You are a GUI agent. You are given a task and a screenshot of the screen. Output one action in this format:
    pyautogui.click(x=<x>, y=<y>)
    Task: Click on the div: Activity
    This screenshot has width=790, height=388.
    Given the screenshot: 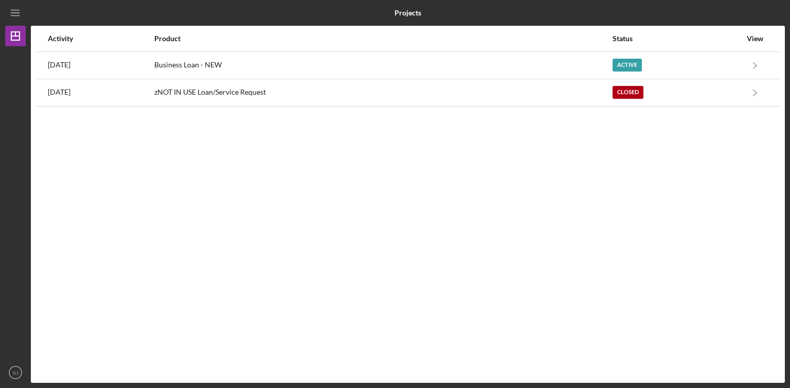 What is the action you would take?
    pyautogui.click(x=100, y=39)
    